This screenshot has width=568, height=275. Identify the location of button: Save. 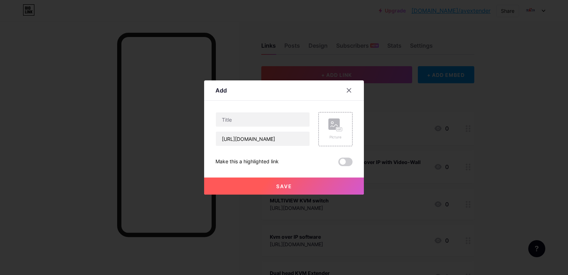
(284, 186).